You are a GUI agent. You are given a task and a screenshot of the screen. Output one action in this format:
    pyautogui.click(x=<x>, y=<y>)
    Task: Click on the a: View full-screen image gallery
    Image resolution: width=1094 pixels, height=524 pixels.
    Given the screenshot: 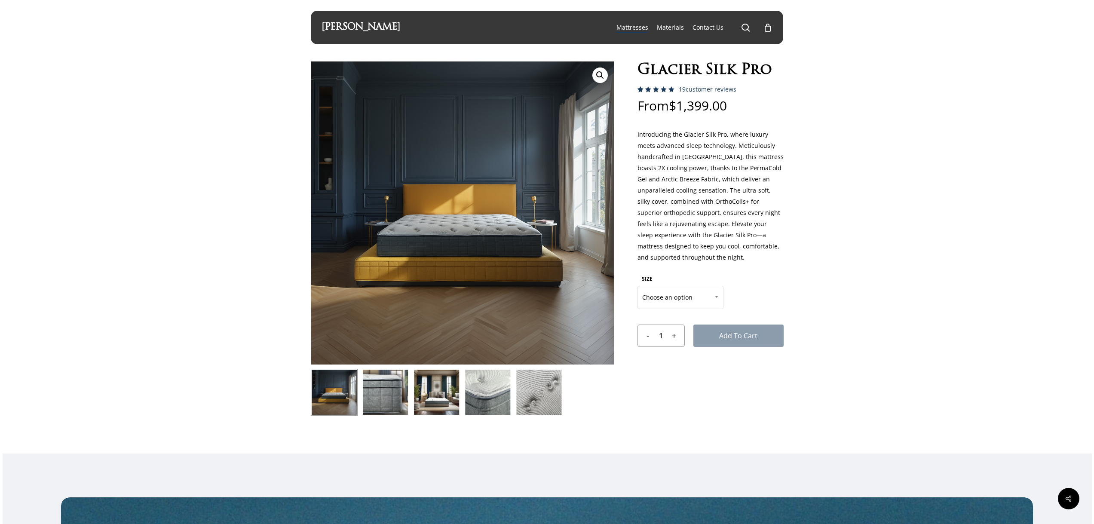 What is the action you would take?
    pyautogui.click(x=600, y=75)
    